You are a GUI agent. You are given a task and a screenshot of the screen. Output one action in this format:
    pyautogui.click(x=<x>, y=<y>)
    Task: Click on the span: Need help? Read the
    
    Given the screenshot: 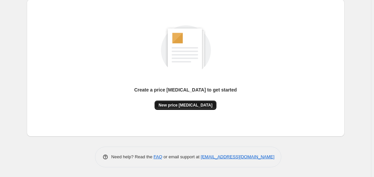 What is the action you would take?
    pyautogui.click(x=133, y=157)
    